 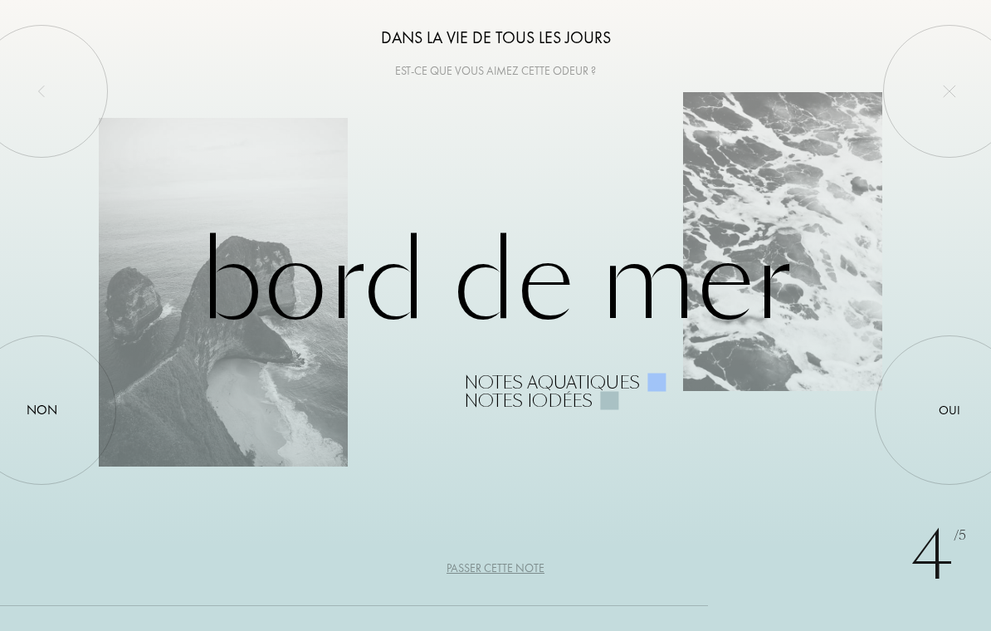 I want to click on div: Notes iodées, so click(x=528, y=401).